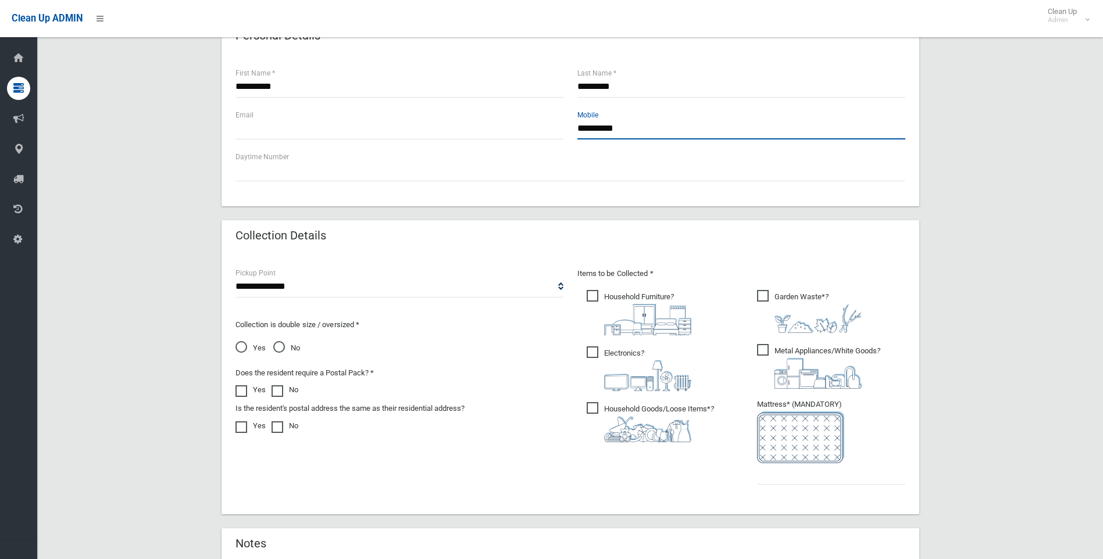 This screenshot has height=559, width=1103. I want to click on header: Collection Details, so click(281, 235).